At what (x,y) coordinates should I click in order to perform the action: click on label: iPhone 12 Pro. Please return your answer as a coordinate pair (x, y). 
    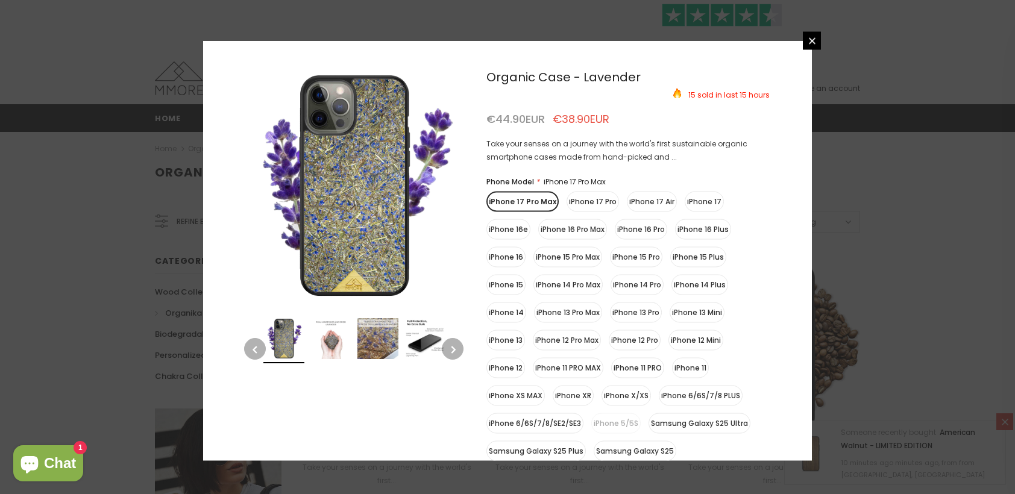
    Looking at the image, I should click on (635, 341).